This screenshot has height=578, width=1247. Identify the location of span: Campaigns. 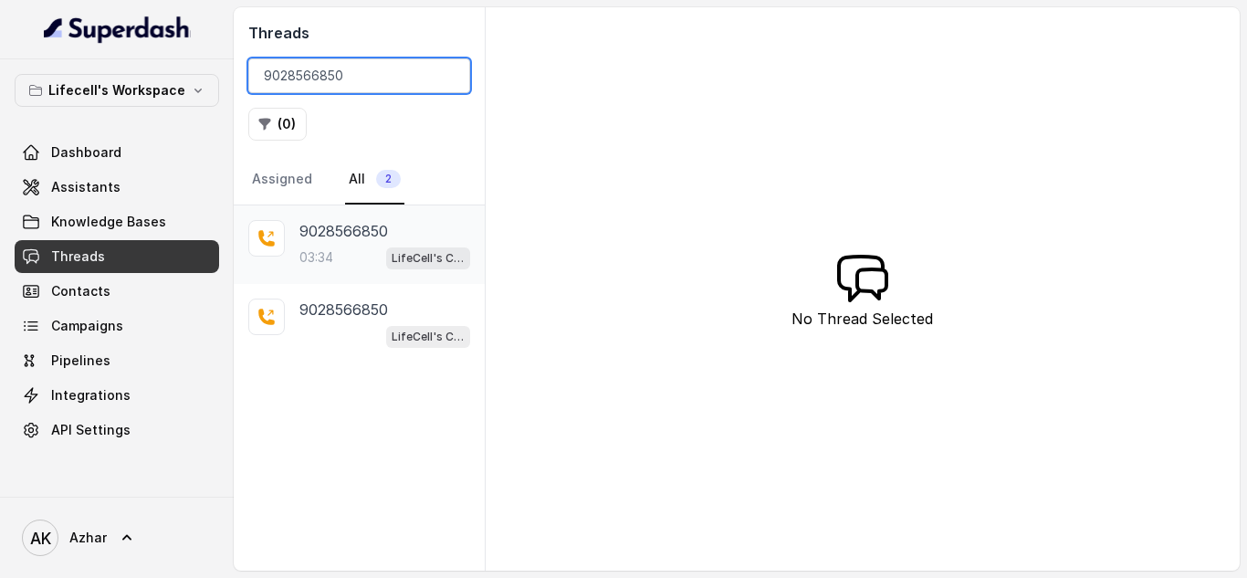
(87, 326).